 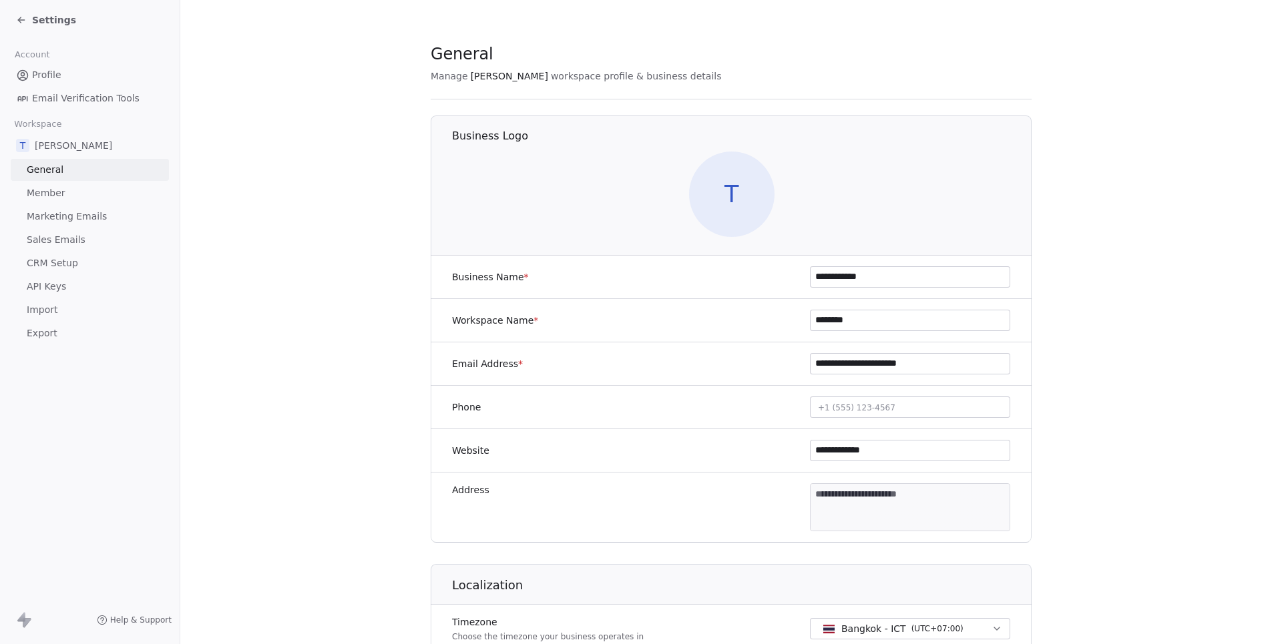 What do you see at coordinates (495, 320) in the screenshot?
I see `label: Workspace Name` at bounding box center [495, 320].